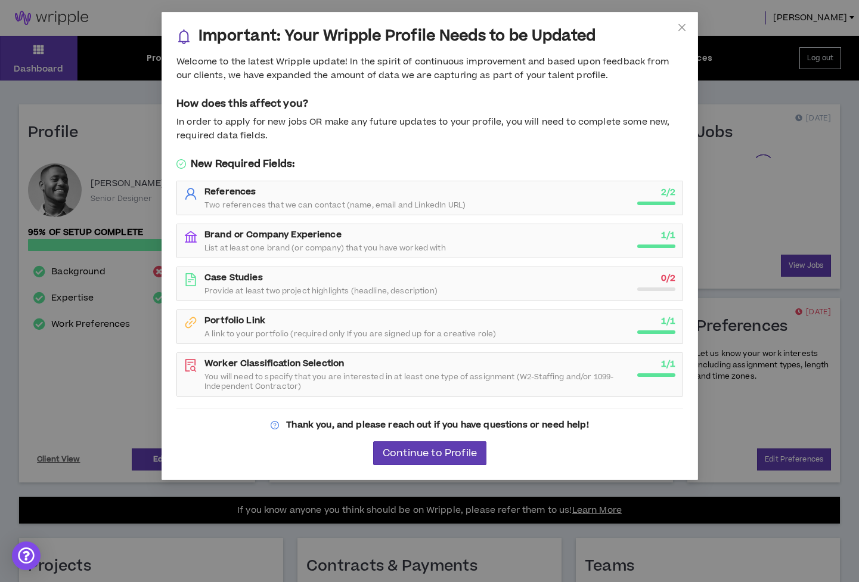  Describe the element at coordinates (437, 425) in the screenshot. I see `strong: Thank you, and please reach out if you have questions or need help!` at that location.